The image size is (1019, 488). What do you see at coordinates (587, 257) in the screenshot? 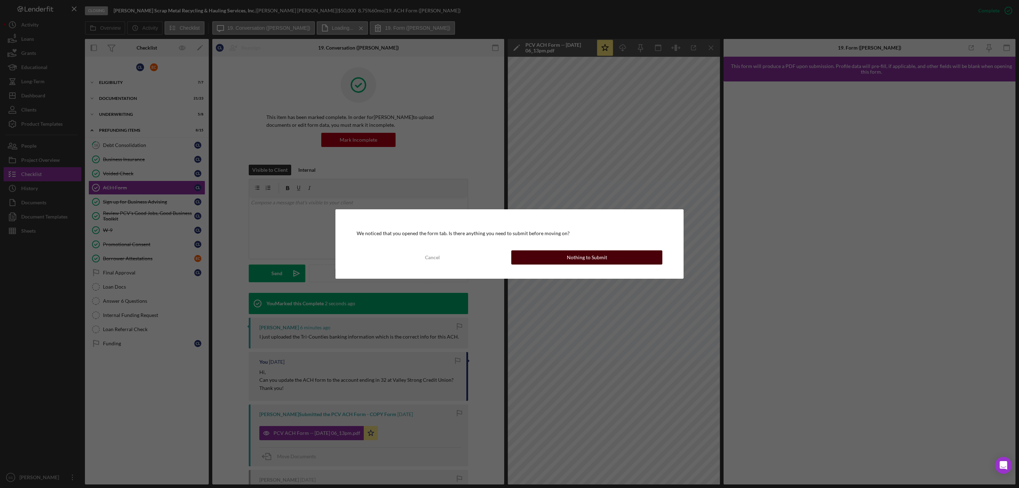
I see `button: Nothing to Submit` at bounding box center [587, 257].